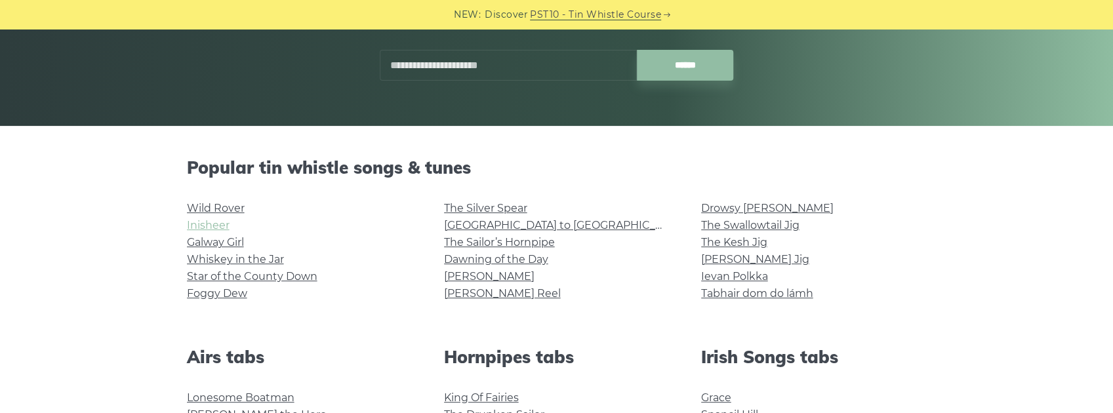  I want to click on span: NEW:, so click(467, 14).